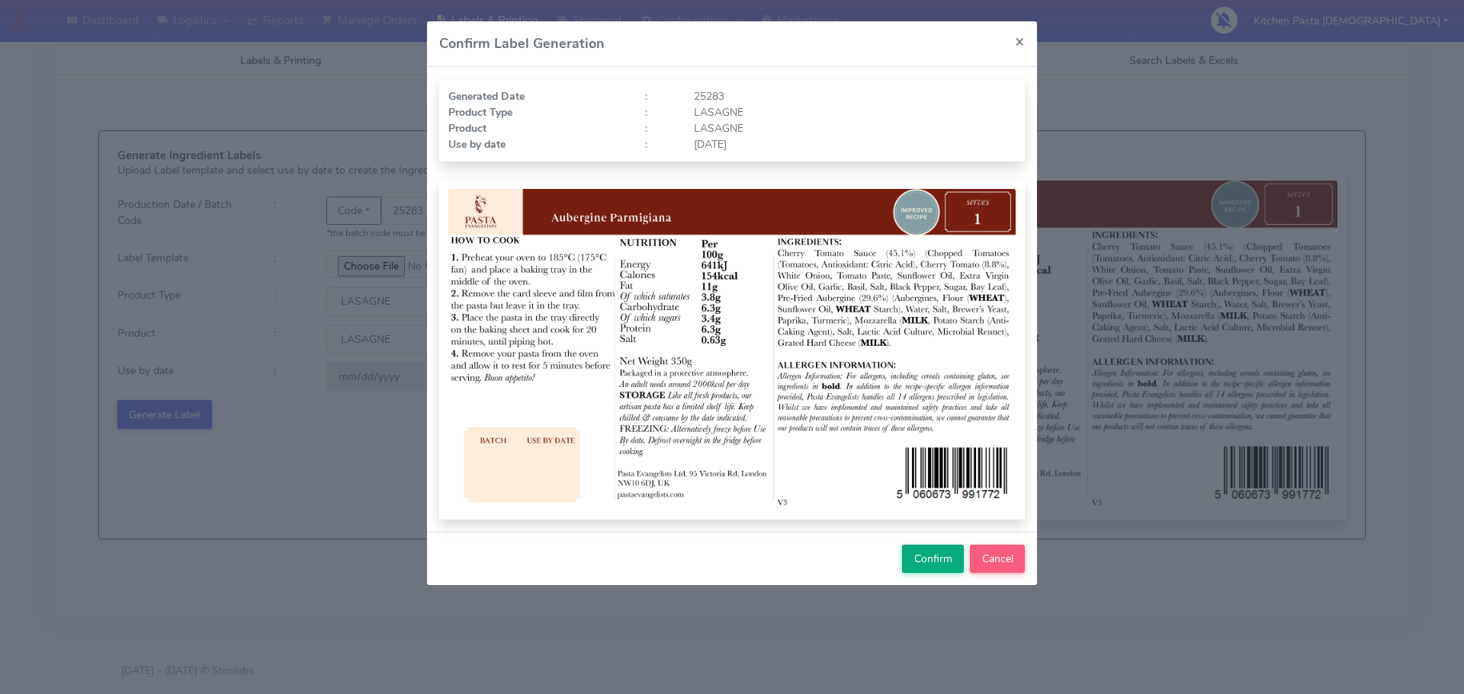 The image size is (1464, 694). I want to click on strong: Product, so click(467, 128).